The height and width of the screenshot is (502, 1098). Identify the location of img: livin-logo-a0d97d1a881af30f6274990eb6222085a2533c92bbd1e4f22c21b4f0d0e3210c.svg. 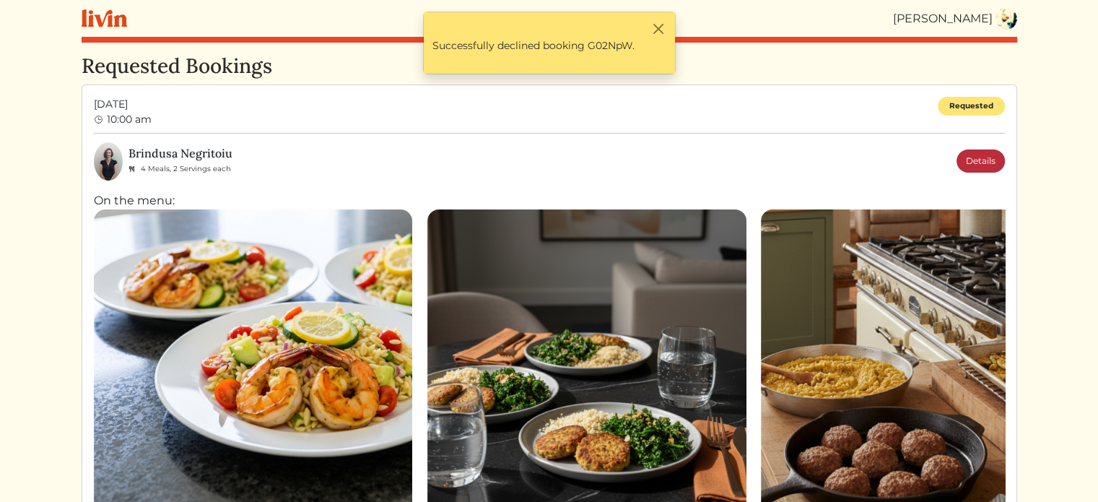
(104, 18).